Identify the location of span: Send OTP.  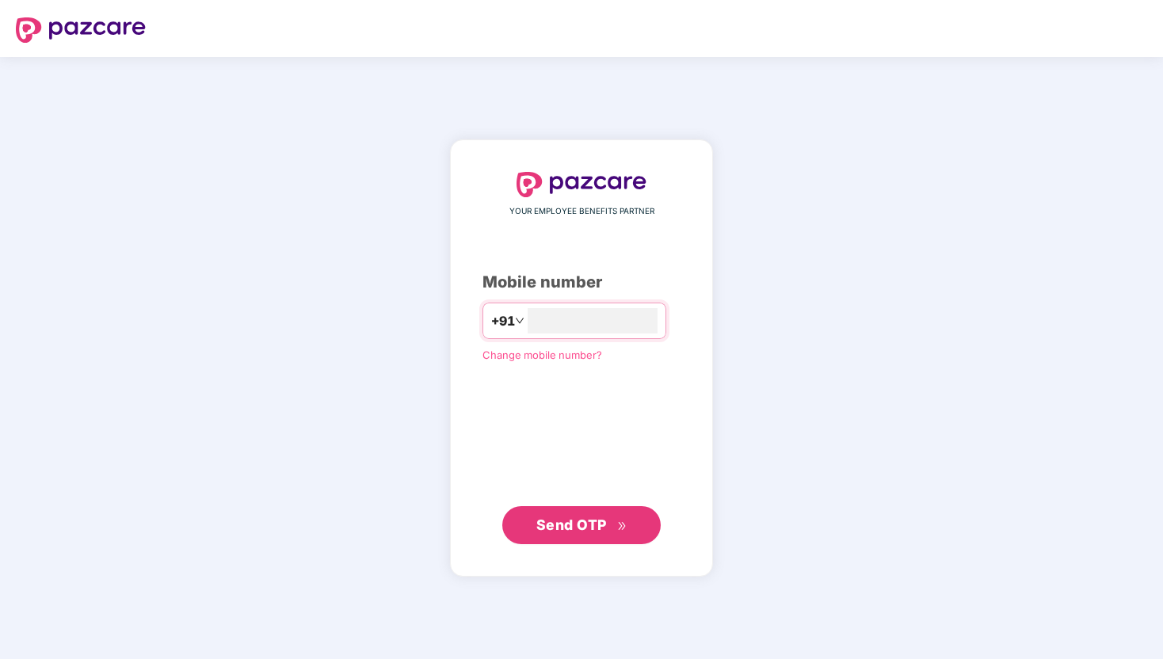
(571, 525).